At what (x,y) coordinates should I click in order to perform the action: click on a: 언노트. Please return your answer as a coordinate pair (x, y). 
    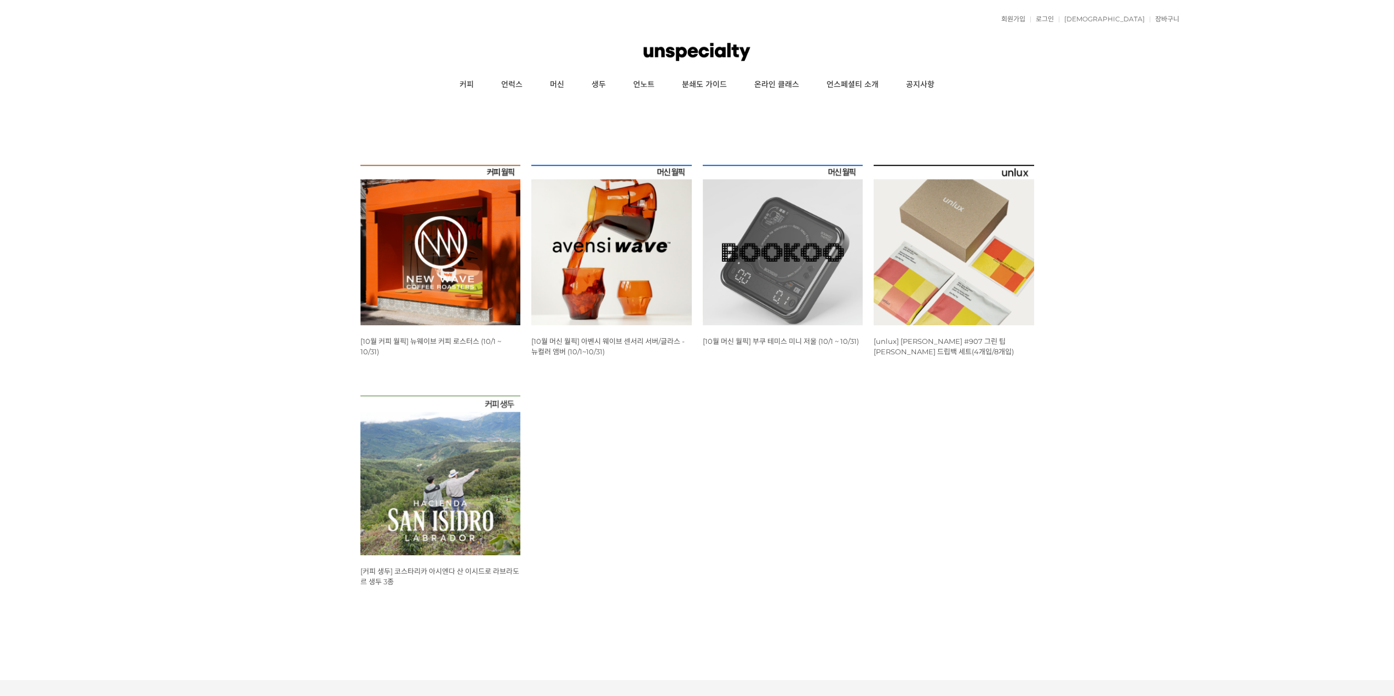
    Looking at the image, I should click on (643, 85).